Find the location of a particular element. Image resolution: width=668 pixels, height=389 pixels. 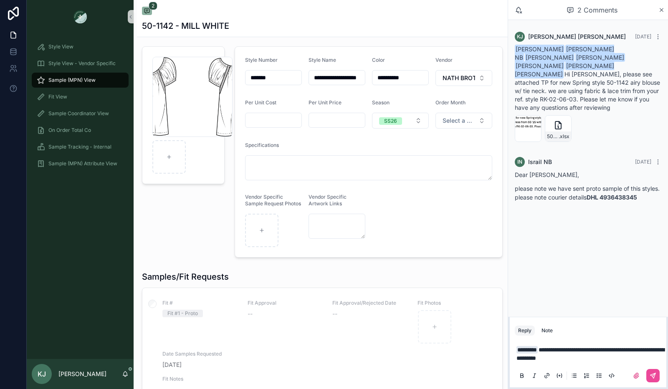

span: Specifications is located at coordinates (262, 145).